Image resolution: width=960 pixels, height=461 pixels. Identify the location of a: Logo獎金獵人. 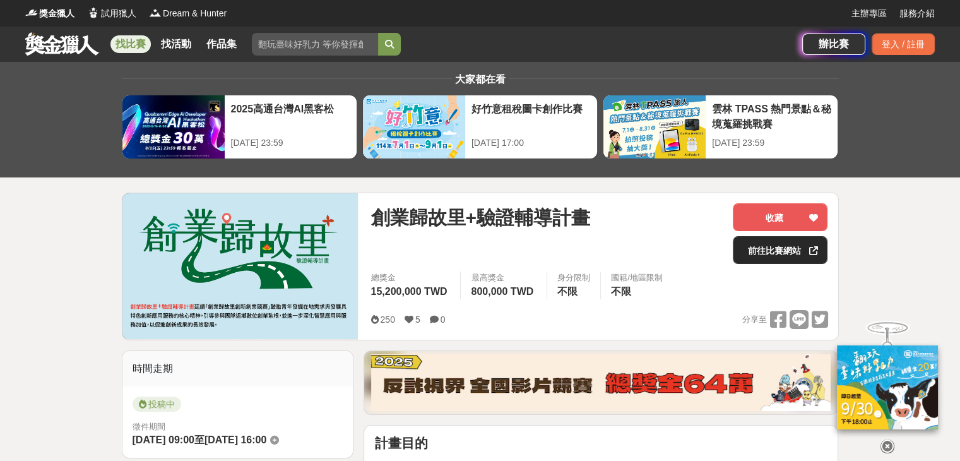
(50, 13).